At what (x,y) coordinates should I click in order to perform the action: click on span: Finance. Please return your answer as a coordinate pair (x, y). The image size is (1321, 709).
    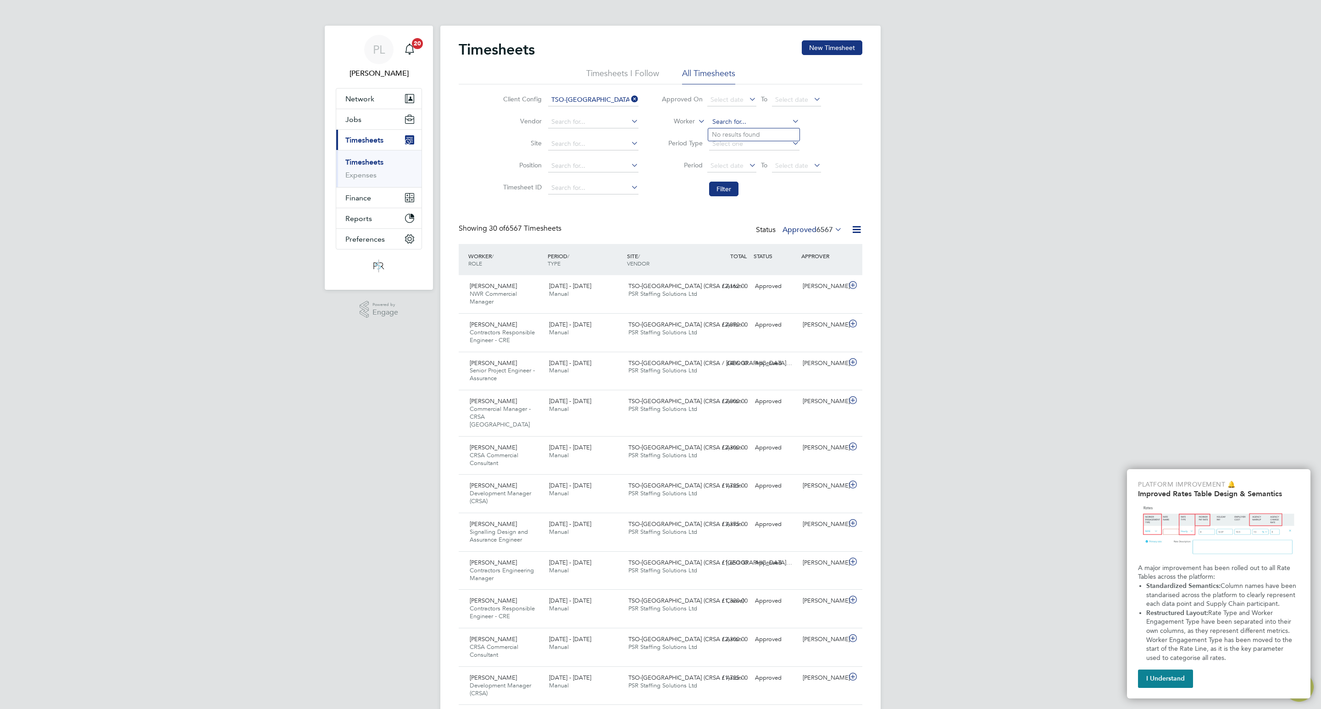
    Looking at the image, I should click on (358, 198).